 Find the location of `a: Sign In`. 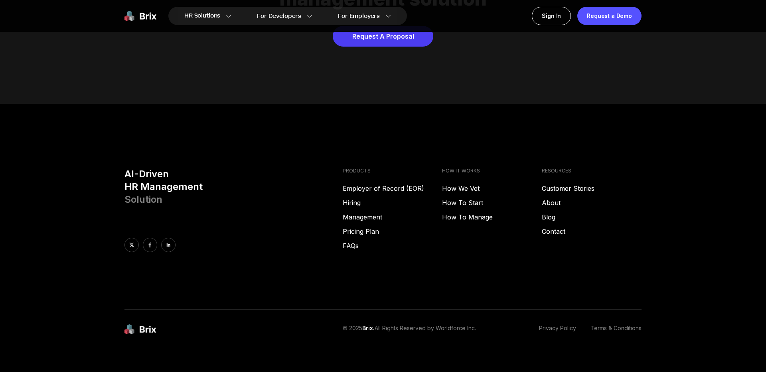

a: Sign In is located at coordinates (551, 16).